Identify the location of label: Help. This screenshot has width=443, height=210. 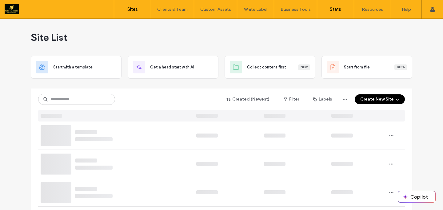
(406, 9).